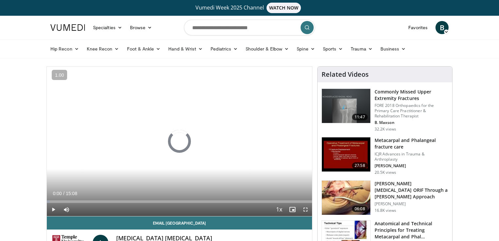  Describe the element at coordinates (249, 8) in the screenshot. I see `a: Vumedi Week 2025 ChannelWATCH NOW` at that location.